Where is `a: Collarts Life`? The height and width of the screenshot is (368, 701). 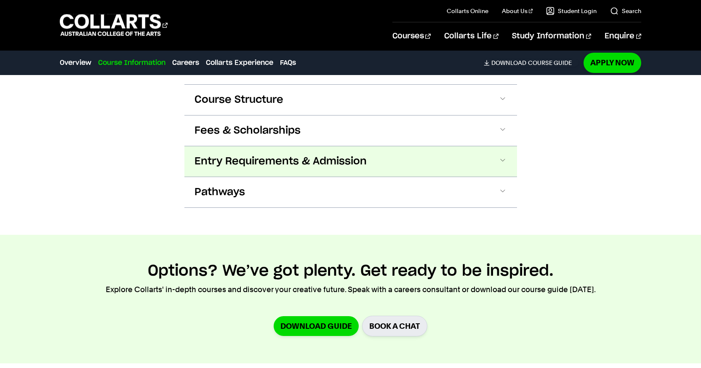
a: Collarts Life is located at coordinates (471, 36).